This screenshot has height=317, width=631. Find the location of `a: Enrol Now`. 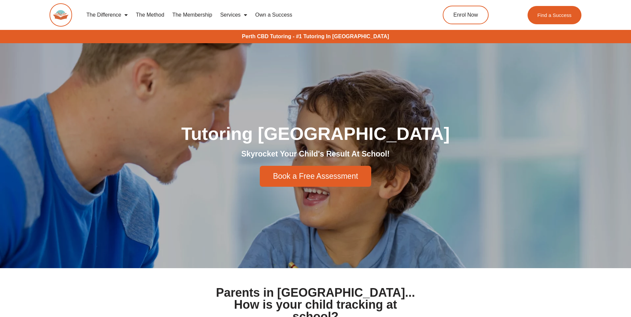

a: Enrol Now is located at coordinates (465, 15).